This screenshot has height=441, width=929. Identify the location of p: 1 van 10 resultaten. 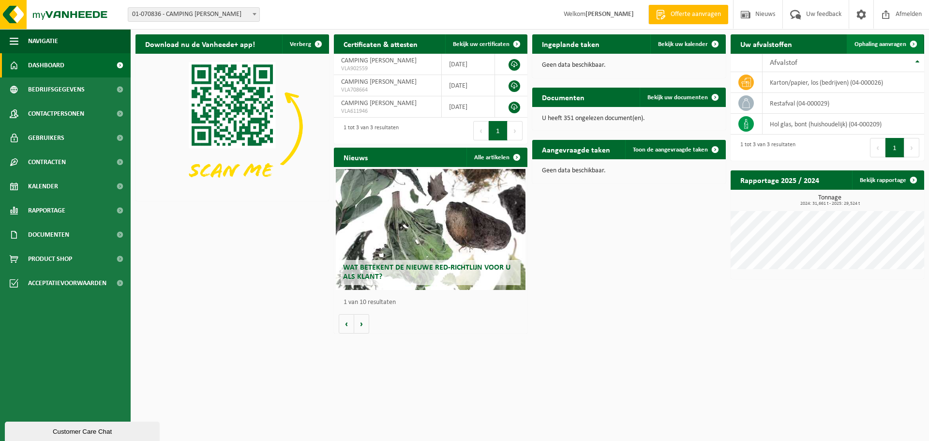
(433, 302).